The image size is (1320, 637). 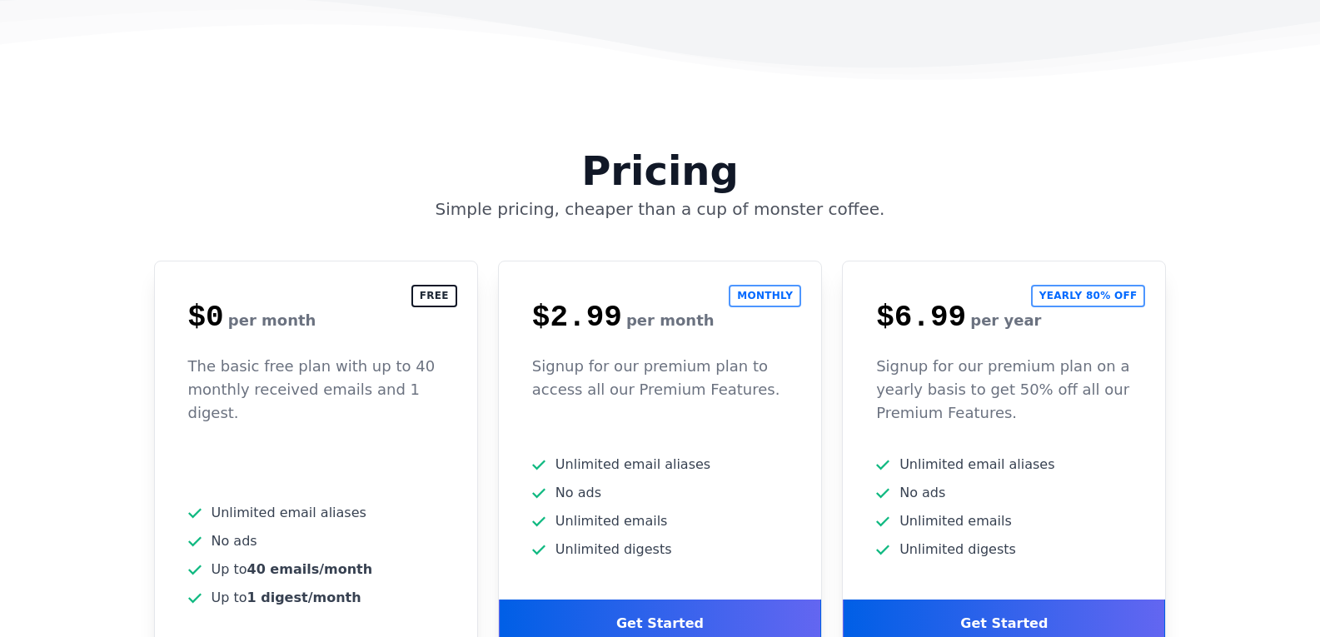 What do you see at coordinates (660, 378) in the screenshot?
I see `p: Signup for our premium plan to access all our Premium Features.` at bounding box center [660, 378].